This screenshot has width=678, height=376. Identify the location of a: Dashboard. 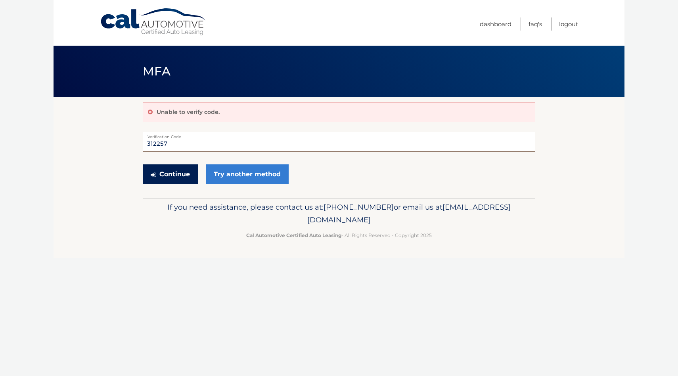
(496, 24).